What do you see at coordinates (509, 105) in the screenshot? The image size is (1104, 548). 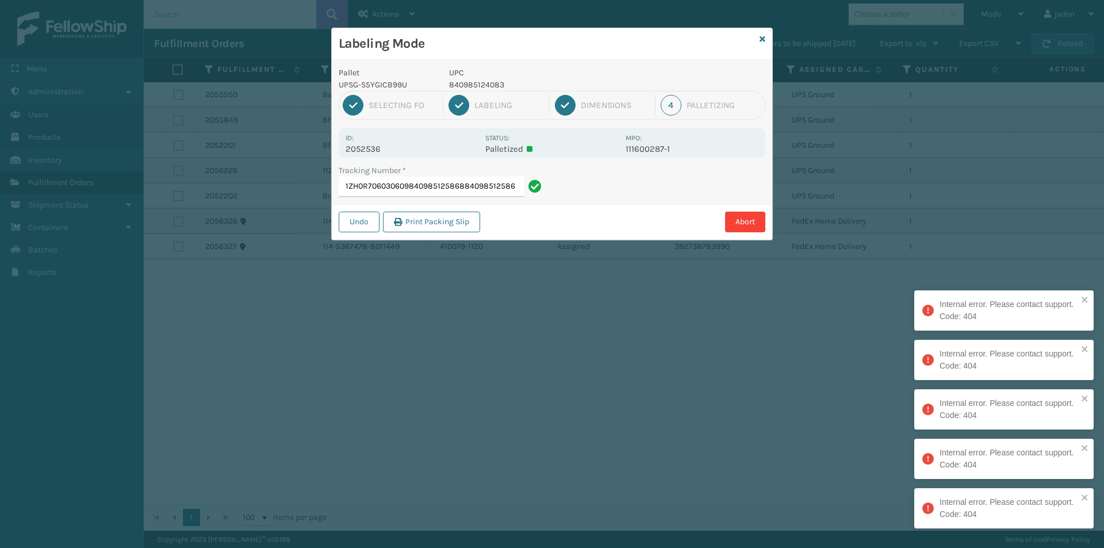 I see `div: Labeling` at bounding box center [509, 105].